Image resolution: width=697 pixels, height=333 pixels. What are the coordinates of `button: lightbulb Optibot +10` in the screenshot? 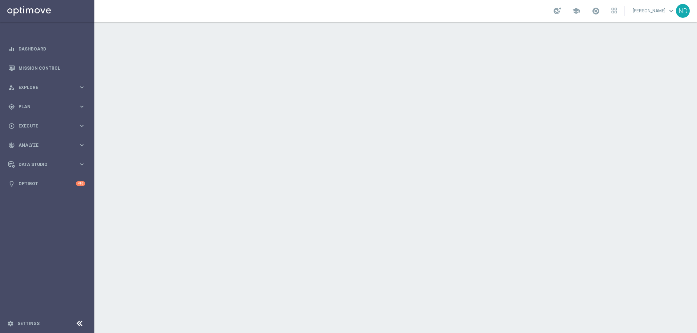 It's located at (47, 184).